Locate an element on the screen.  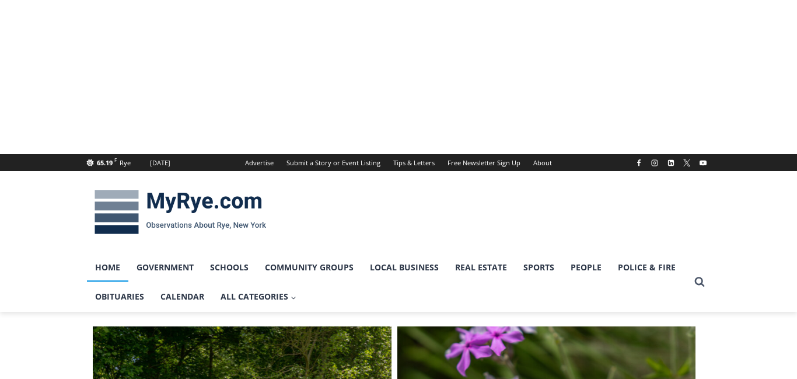
a: Local Business is located at coordinates (404, 267).